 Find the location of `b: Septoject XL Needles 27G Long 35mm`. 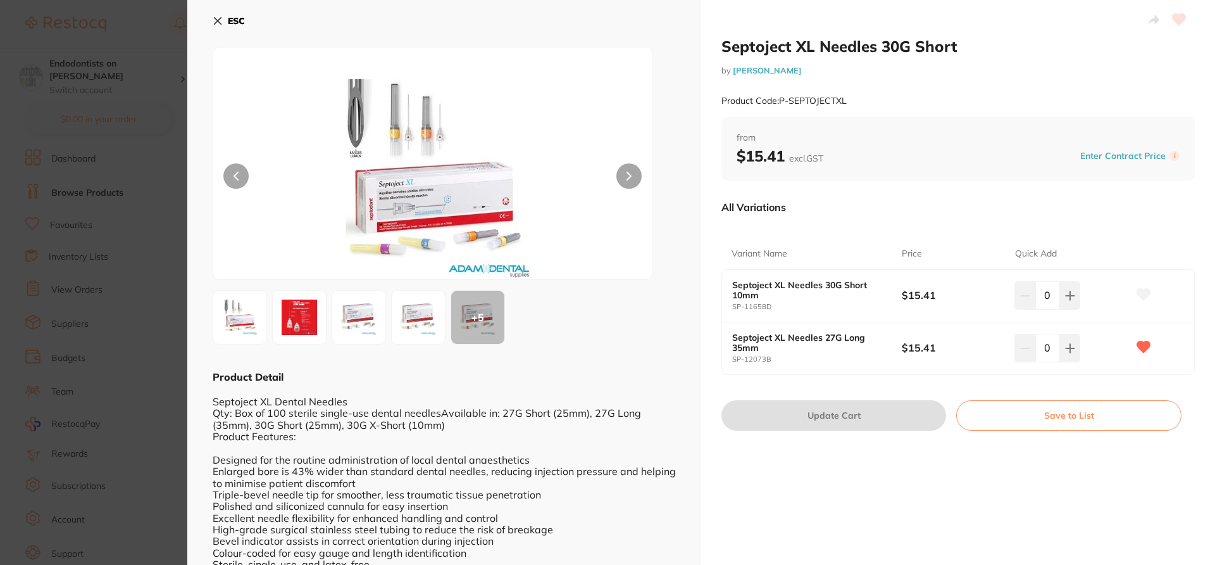

b: Septoject XL Needles 27G Long 35mm is located at coordinates (808, 342).